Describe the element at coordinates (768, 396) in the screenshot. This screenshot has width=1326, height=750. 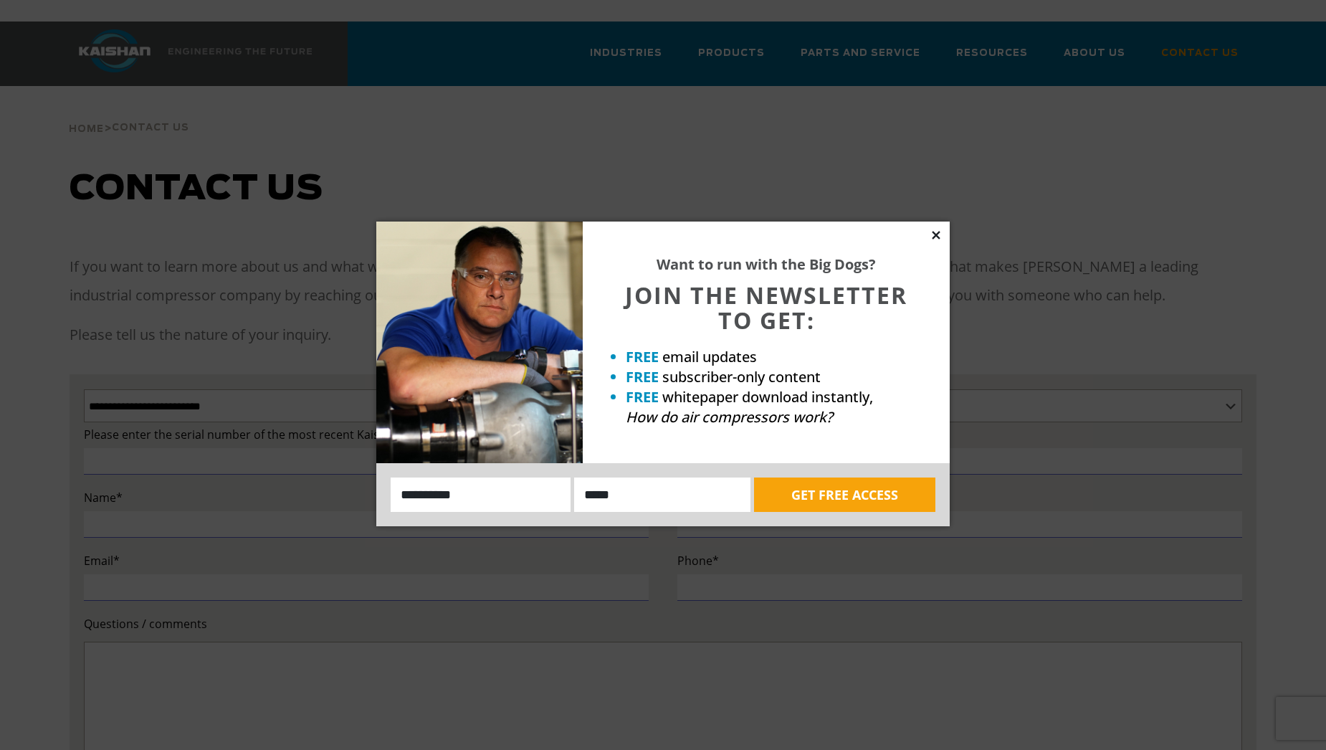
I see `span: whitepaper download instantly,` at that location.